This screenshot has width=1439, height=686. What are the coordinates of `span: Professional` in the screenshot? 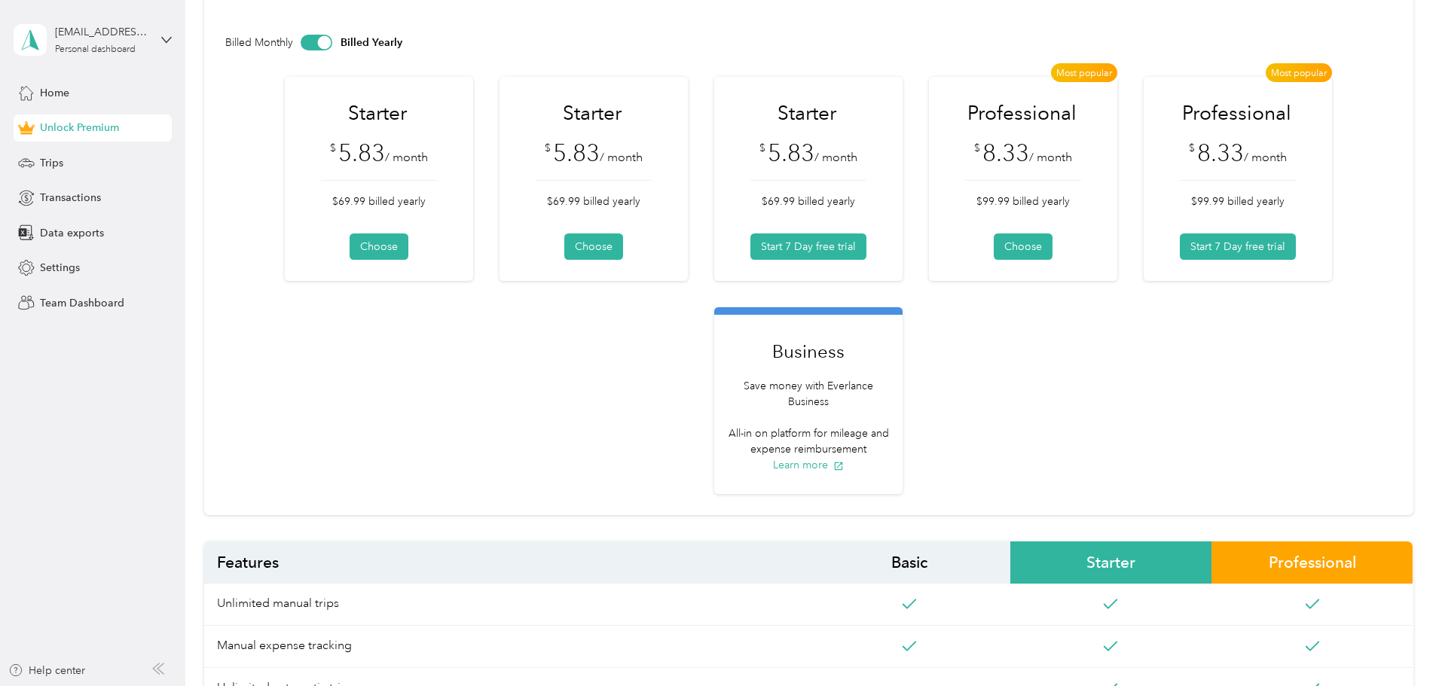 It's located at (1312, 563).